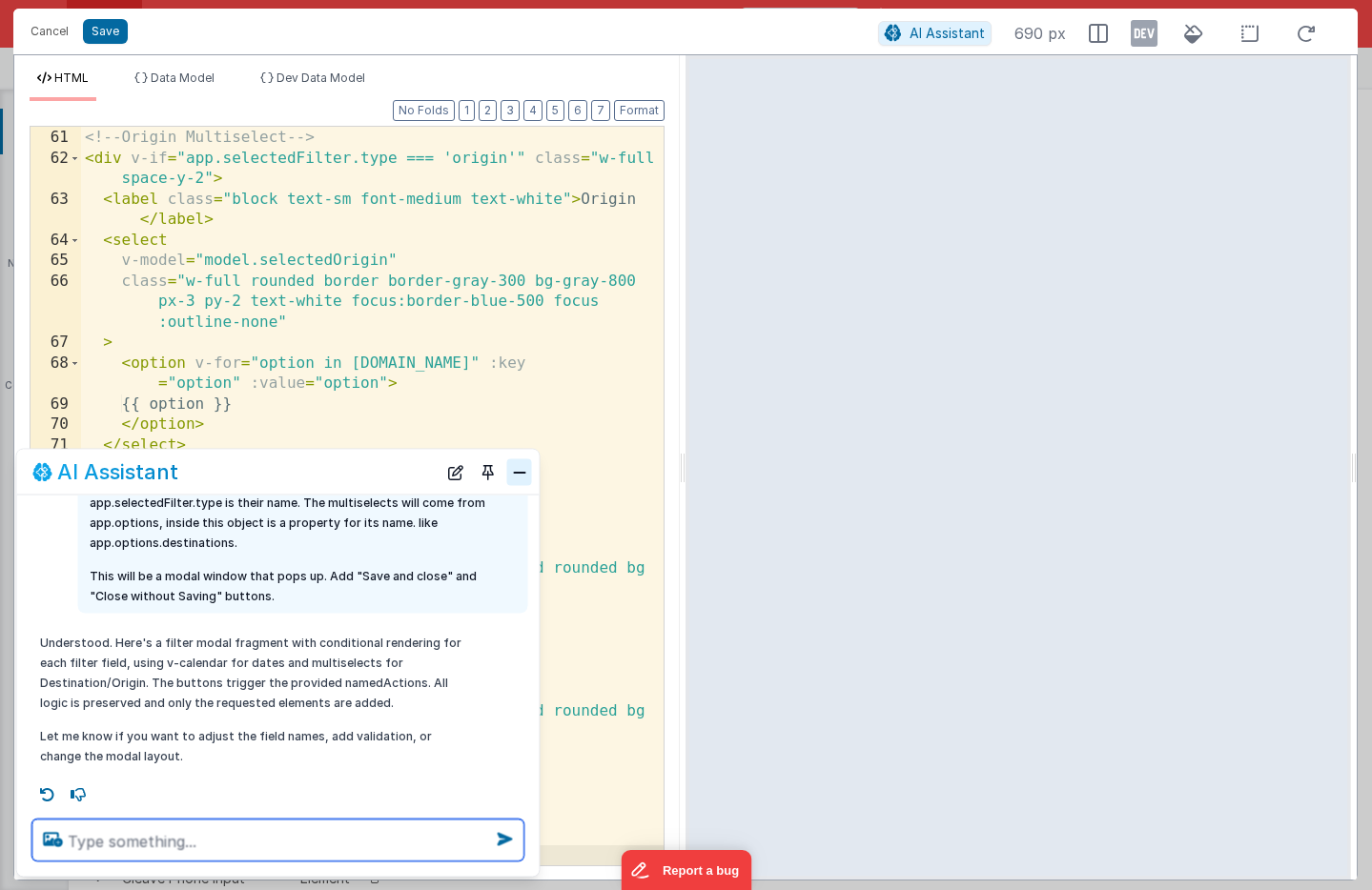 The height and width of the screenshot is (890, 1372). Describe the element at coordinates (55, 425) in the screenshot. I see `div: 70` at that location.